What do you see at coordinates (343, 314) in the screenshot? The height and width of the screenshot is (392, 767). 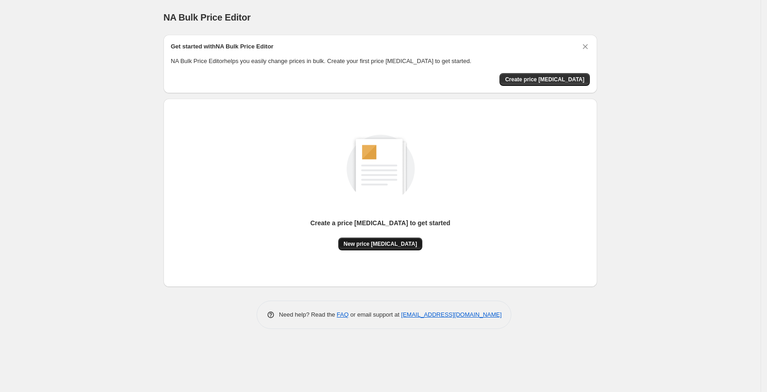 I see `a: FAQ` at bounding box center [343, 314].